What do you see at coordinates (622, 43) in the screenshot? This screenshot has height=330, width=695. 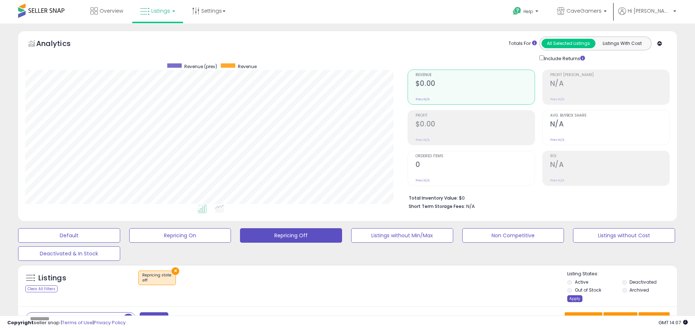 I see `button: Listings With Cost` at bounding box center [622, 43].